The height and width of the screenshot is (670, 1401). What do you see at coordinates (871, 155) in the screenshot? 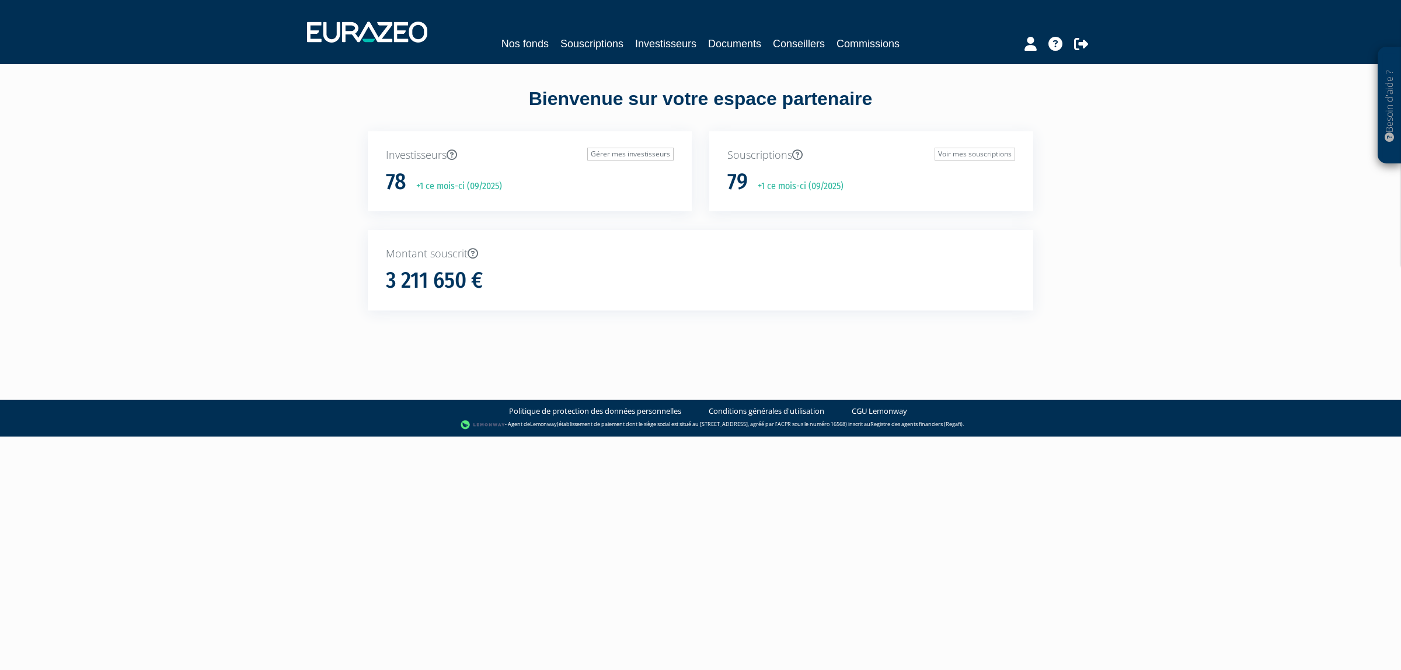
I see `p: Souscriptions` at bounding box center [871, 155].